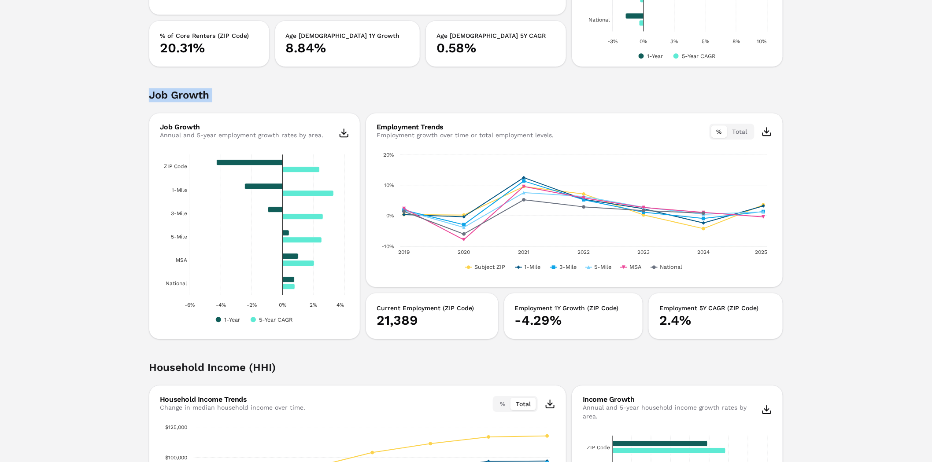  What do you see at coordinates (209, 48) in the screenshot?
I see `p: 20.31%` at bounding box center [209, 48].